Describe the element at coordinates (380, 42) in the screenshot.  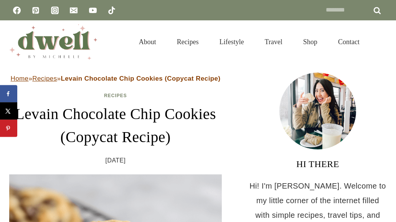
I see `button: View Search Form` at that location.